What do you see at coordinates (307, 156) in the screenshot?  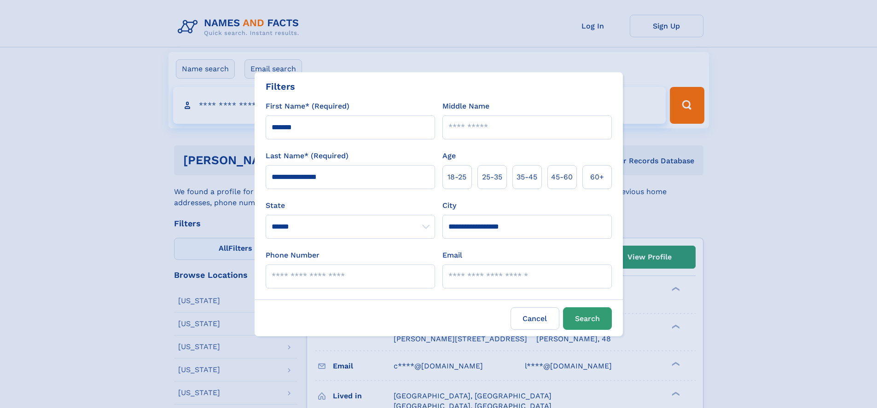 I see `label: Last Name* (Required)` at bounding box center [307, 156].